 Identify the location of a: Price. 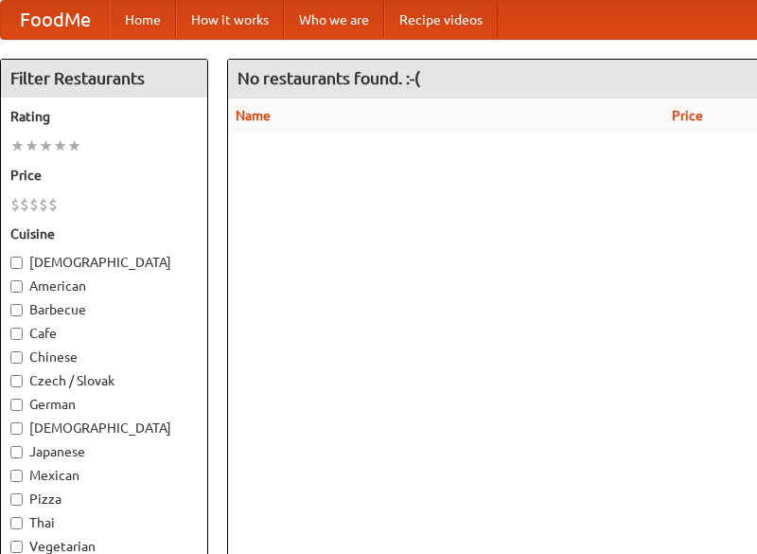
(687, 116).